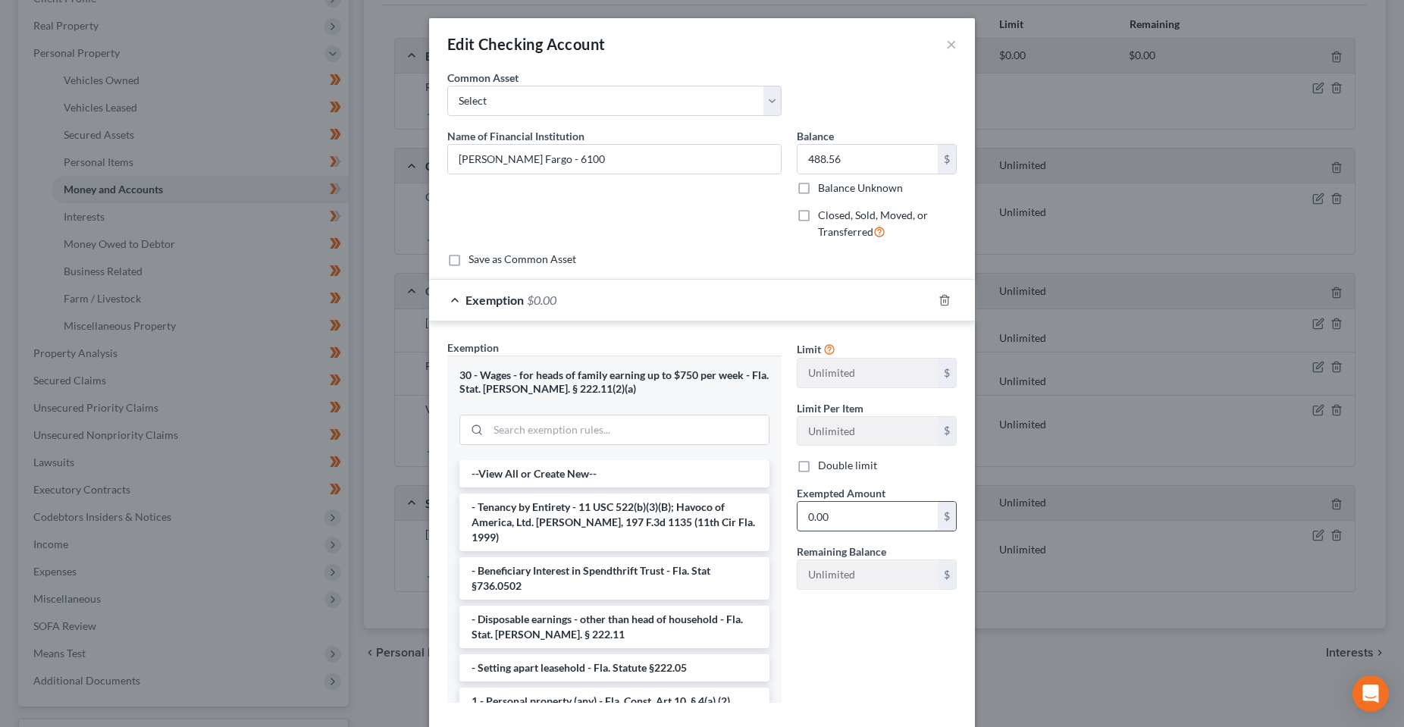 Image resolution: width=1404 pixels, height=727 pixels. What do you see at coordinates (815, 136) in the screenshot?
I see `label: Balance` at bounding box center [815, 136].